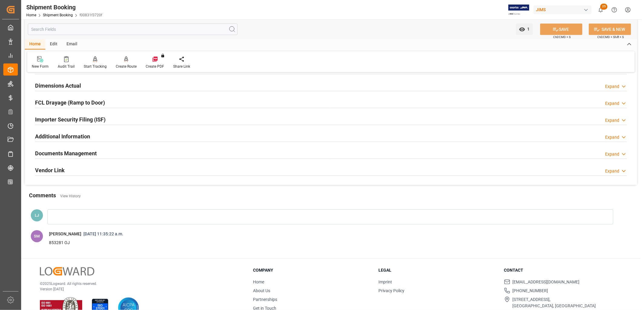 The width and height of the screenshot is (642, 310). Describe the element at coordinates (133, 29) in the screenshot. I see `input: Search Fields` at that location.